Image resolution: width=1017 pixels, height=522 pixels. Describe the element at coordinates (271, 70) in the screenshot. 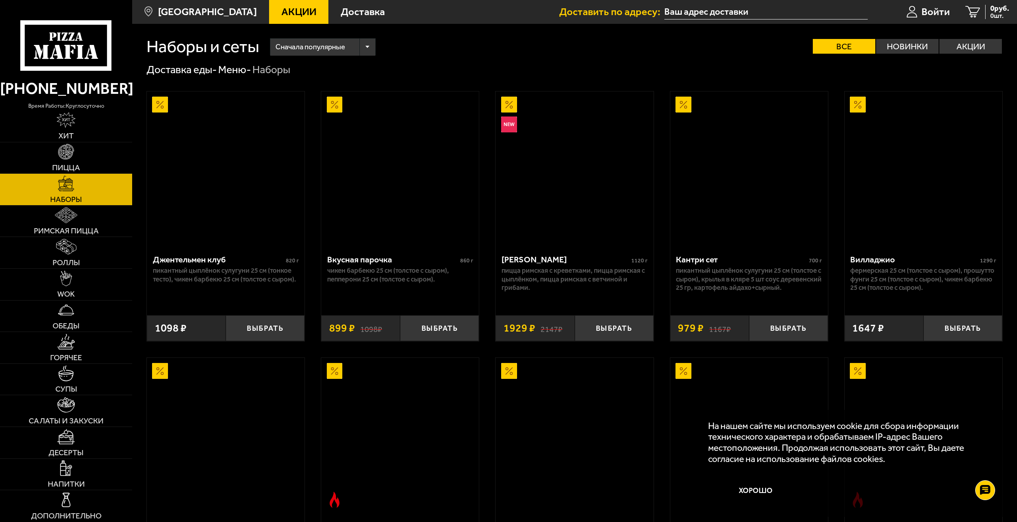

I see `div: Наборы` at that location.